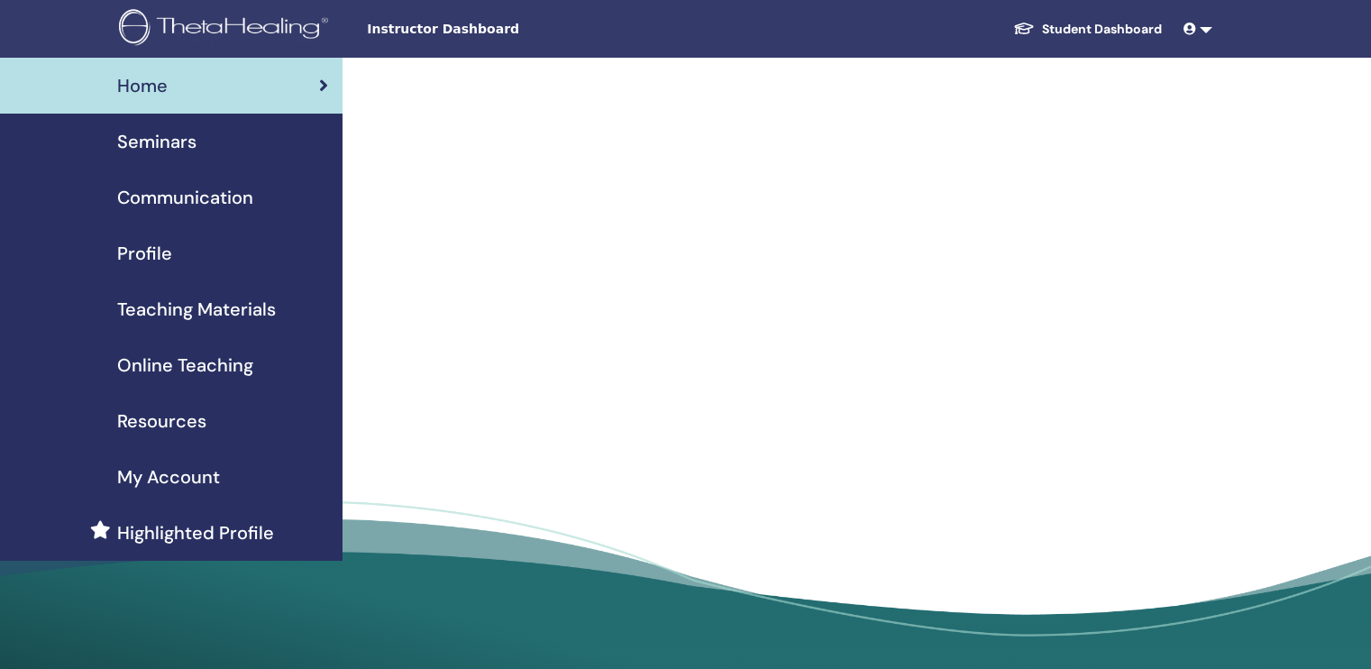 The image size is (1371, 669). Describe the element at coordinates (142, 86) in the screenshot. I see `span: Home` at that location.